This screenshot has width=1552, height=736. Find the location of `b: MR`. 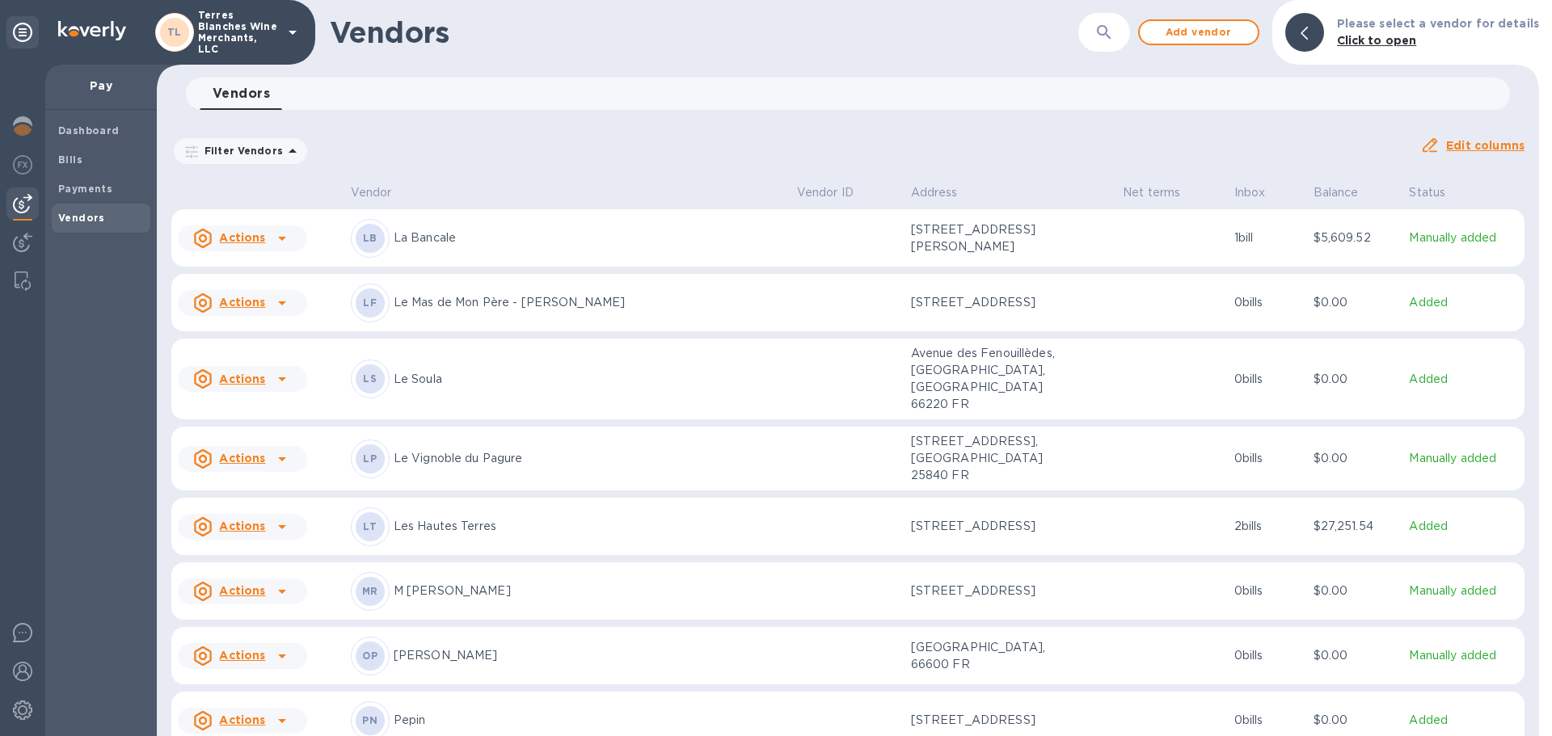

b: MR is located at coordinates (370, 591).